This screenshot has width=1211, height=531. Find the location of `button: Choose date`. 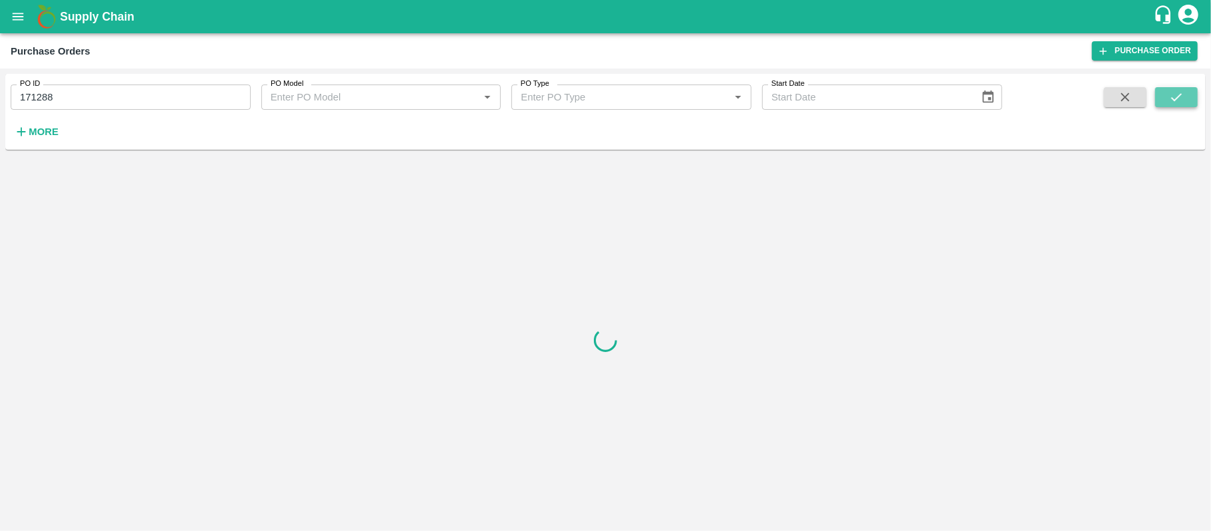

button: Choose date is located at coordinates (988, 97).